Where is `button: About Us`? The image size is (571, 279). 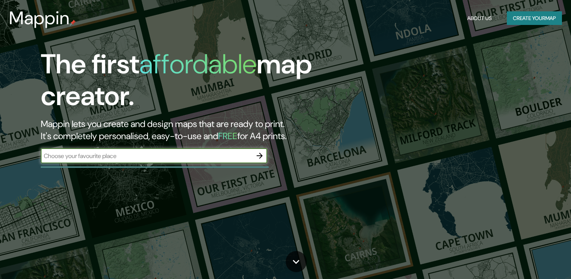
button: About Us is located at coordinates (479, 18).